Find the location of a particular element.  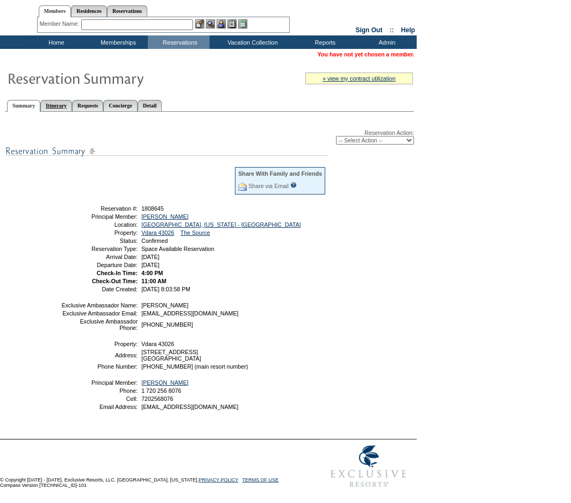

a: Help is located at coordinates (408, 30).